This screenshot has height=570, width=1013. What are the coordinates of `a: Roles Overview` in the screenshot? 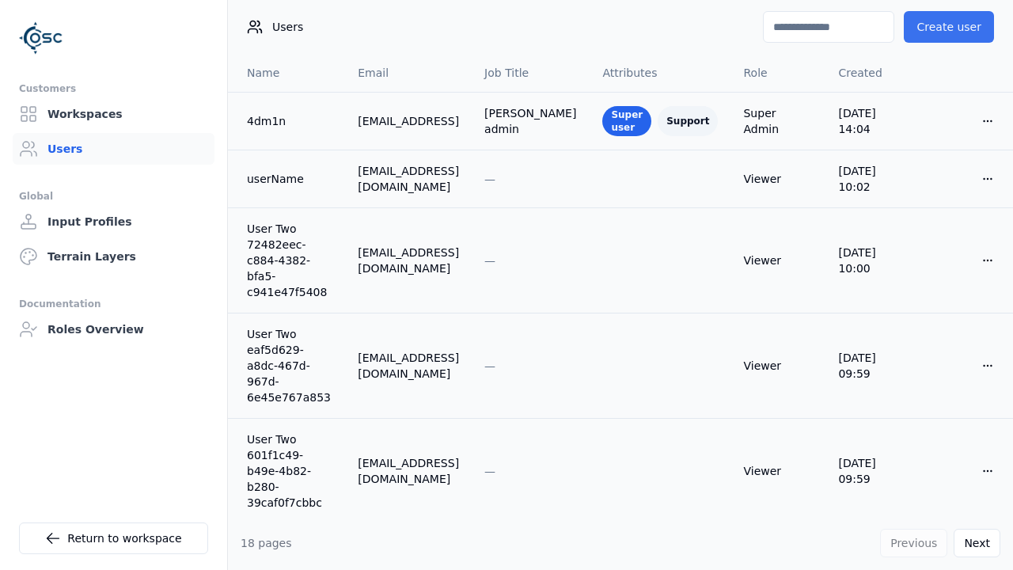 It's located at (113, 329).